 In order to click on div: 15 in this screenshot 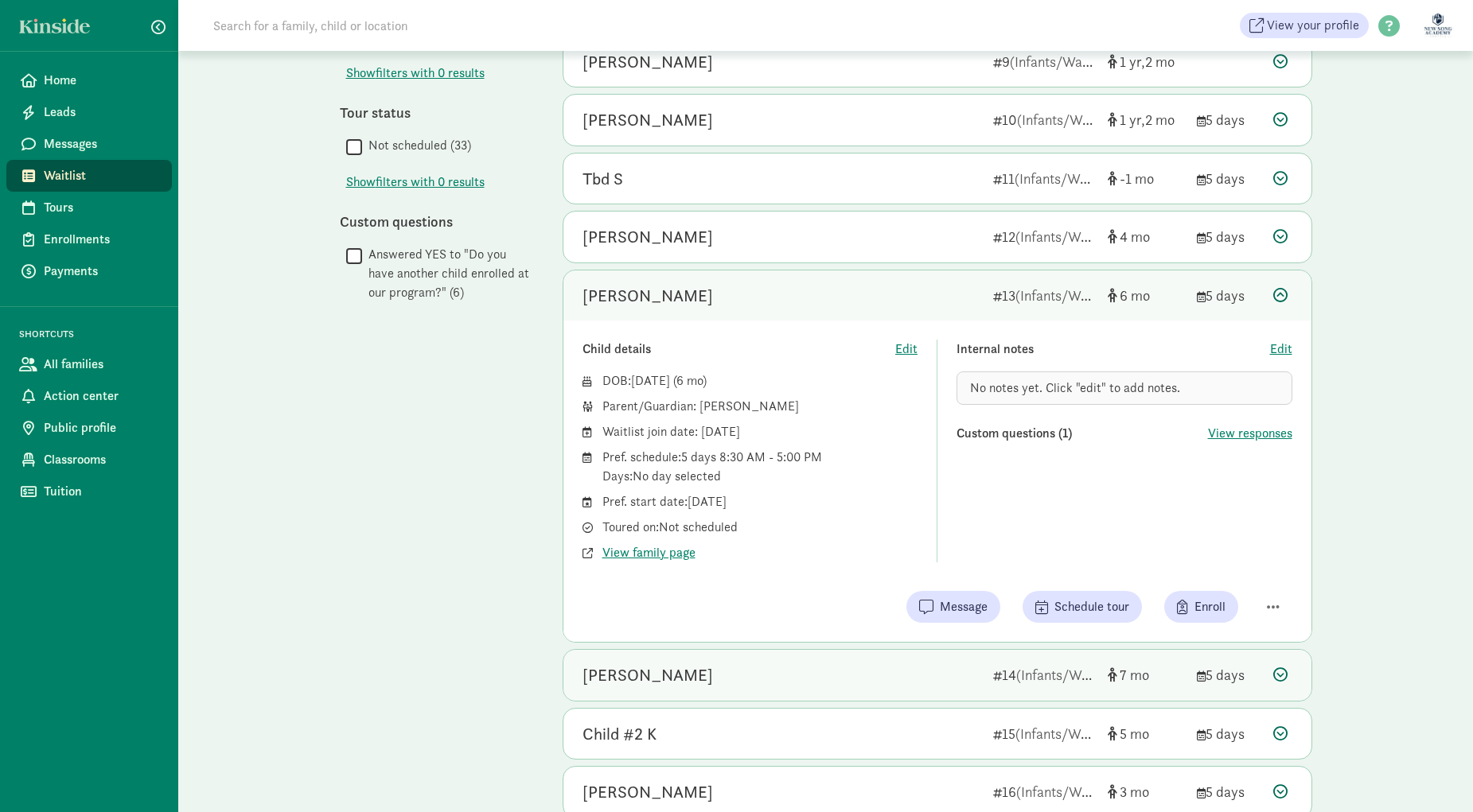, I will do `click(1044, 733)`.